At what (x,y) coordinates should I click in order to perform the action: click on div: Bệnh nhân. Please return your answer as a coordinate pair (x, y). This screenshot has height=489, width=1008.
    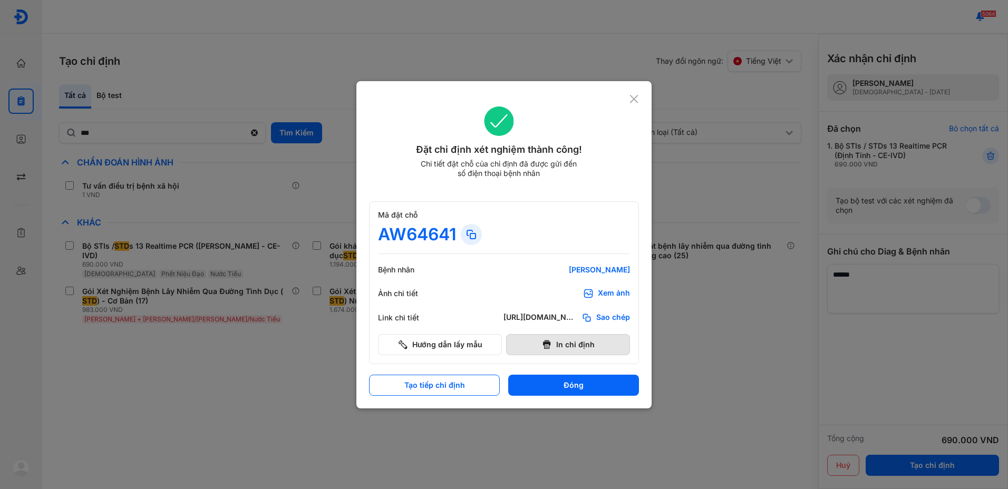
    Looking at the image, I should click on (409, 270).